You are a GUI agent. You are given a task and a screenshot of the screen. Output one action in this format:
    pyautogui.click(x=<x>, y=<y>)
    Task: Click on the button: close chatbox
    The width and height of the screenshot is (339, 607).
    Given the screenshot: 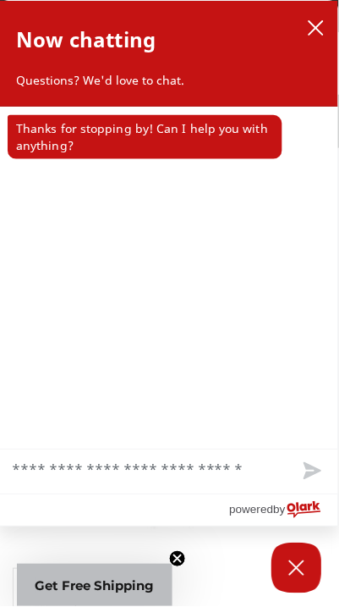 What is the action you would take?
    pyautogui.click(x=317, y=28)
    